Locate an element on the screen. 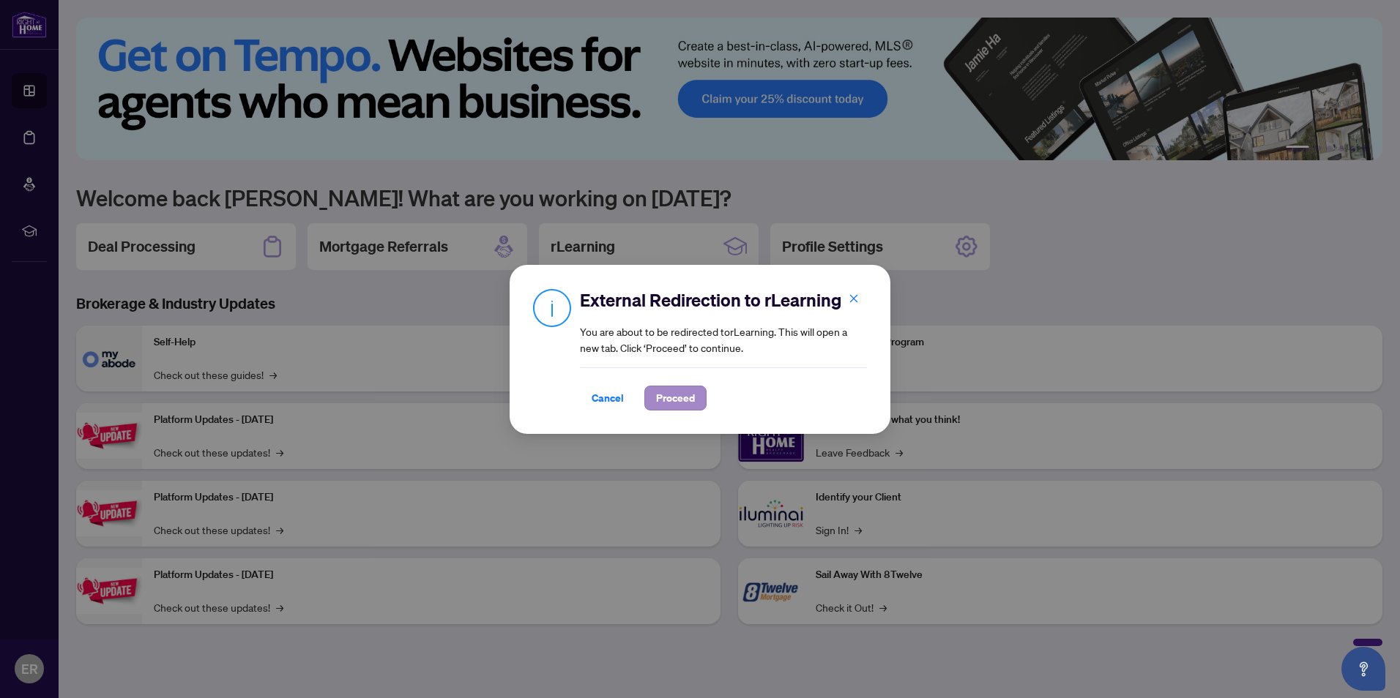 Image resolution: width=1400 pixels, height=698 pixels. div: You are about to be redirected to rLearning . This will open a new tab. Click ‘Proceed’ to continue. is located at coordinates (723, 349).